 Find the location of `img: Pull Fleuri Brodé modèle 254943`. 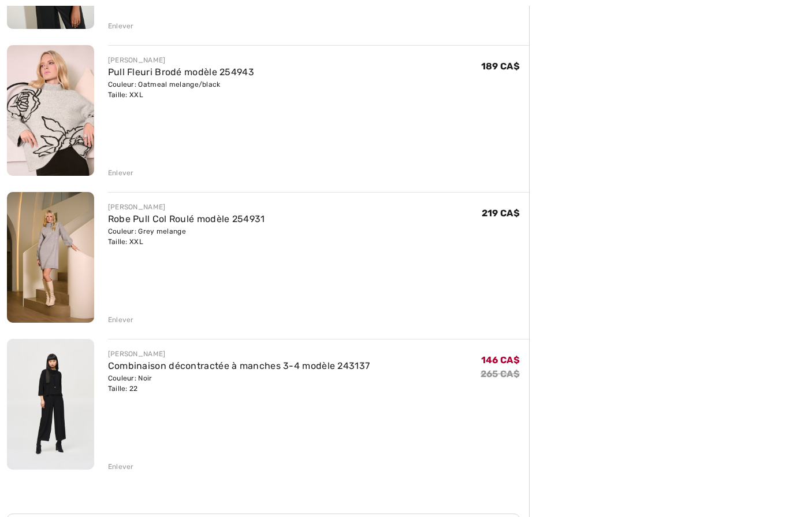

img: Pull Fleuri Brodé modèle 254943 is located at coordinates (50, 110).